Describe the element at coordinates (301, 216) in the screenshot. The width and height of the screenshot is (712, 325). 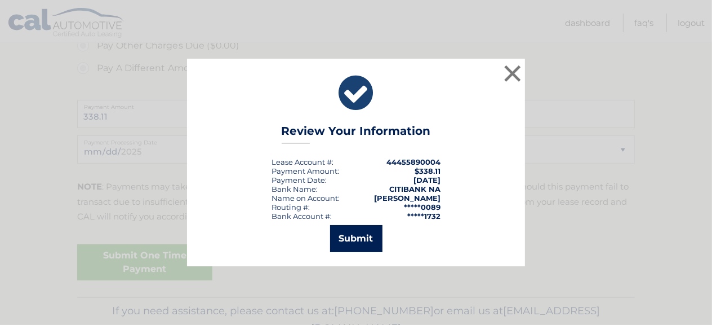
I see `div: Bank Account #:` at that location.